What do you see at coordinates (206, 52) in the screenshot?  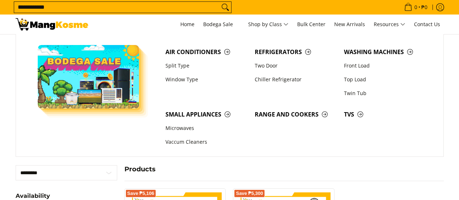 I see `a: Air Conditioners` at bounding box center [206, 52].